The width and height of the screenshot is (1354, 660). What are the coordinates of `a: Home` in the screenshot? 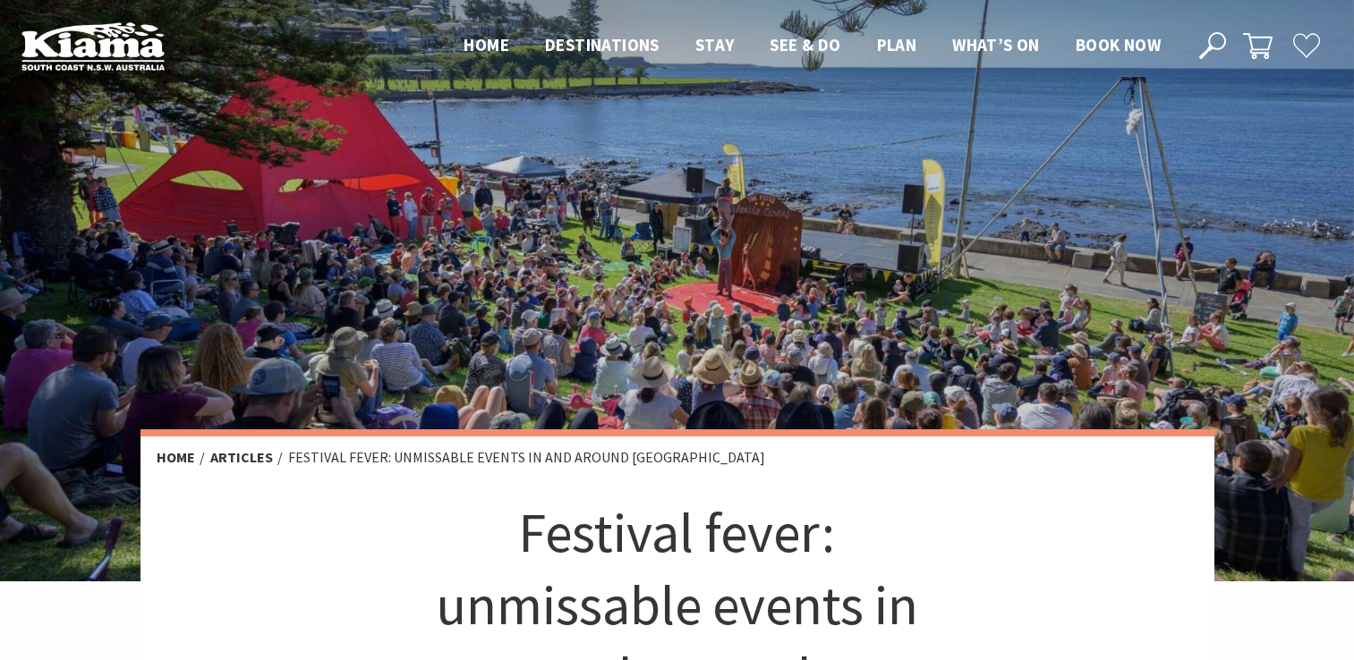 It's located at (175, 457).